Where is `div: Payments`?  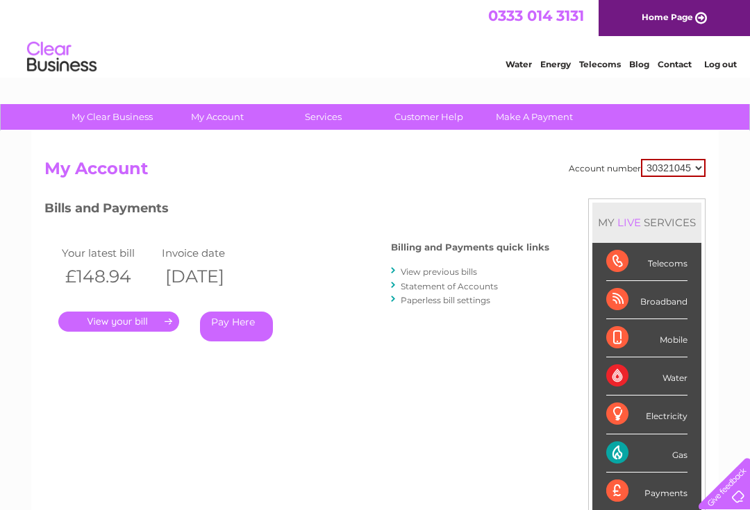
div: Payments is located at coordinates (646, 491).